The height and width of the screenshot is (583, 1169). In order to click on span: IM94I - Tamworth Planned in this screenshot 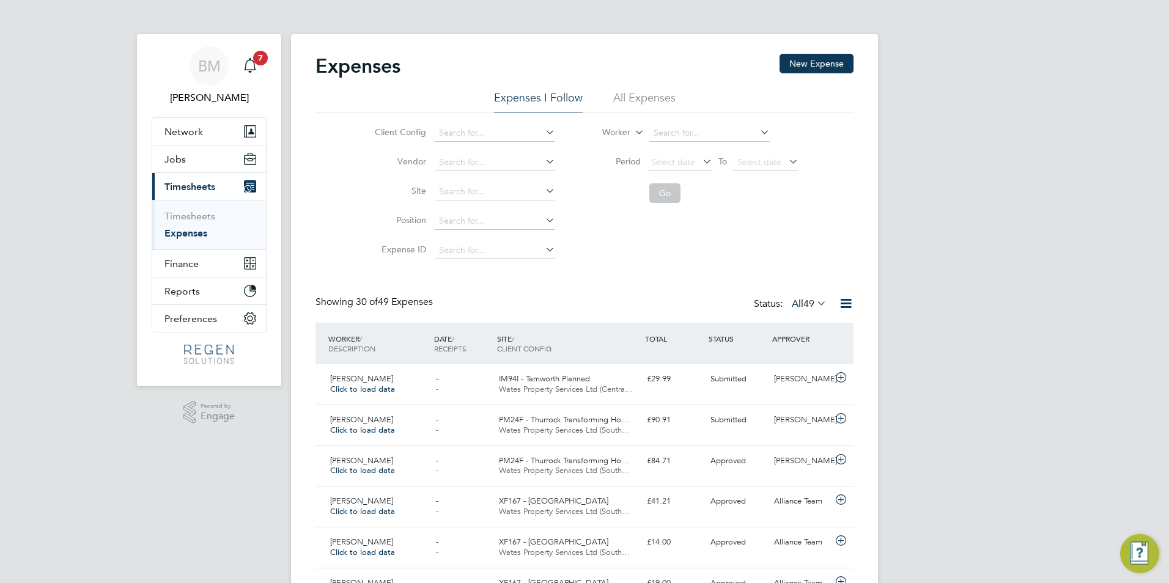, I will do `click(544, 378)`.